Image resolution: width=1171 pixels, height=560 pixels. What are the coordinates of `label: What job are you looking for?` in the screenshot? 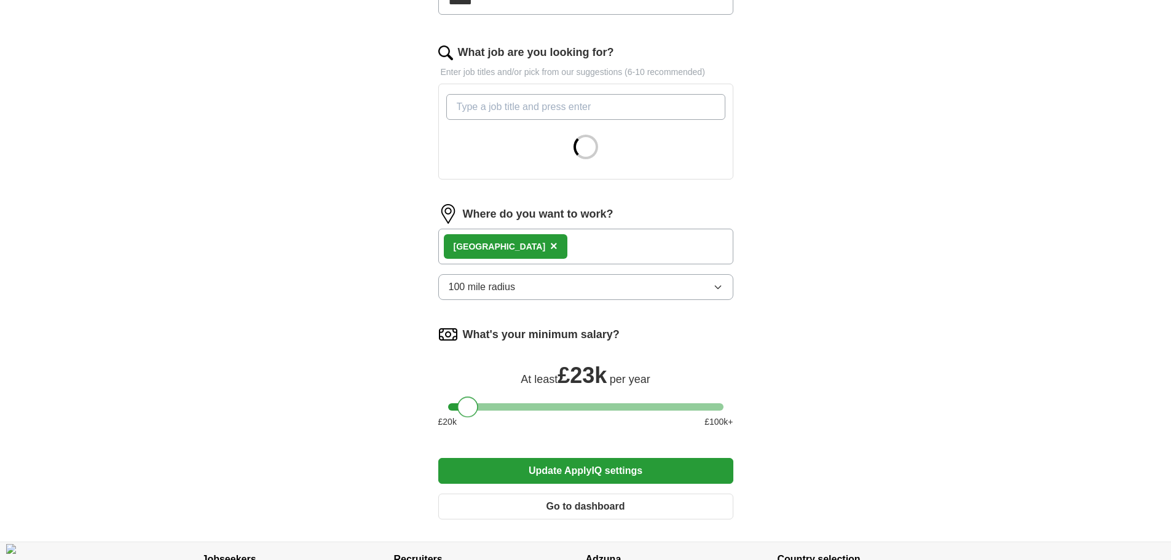 It's located at (536, 52).